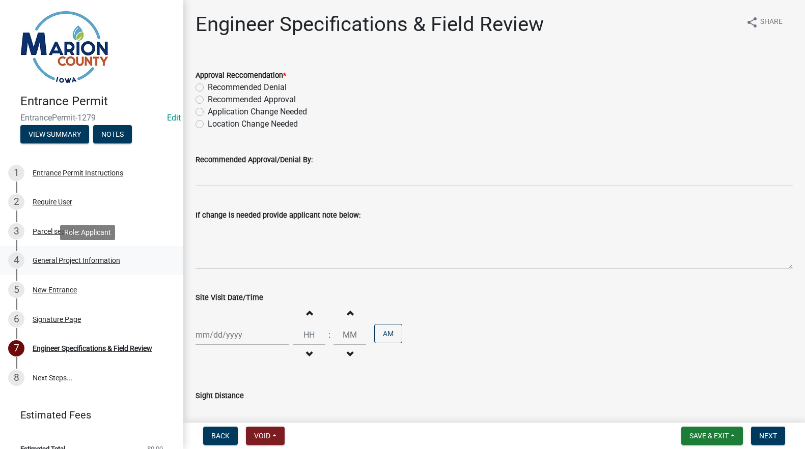  I want to click on div: New Entrance, so click(54, 290).